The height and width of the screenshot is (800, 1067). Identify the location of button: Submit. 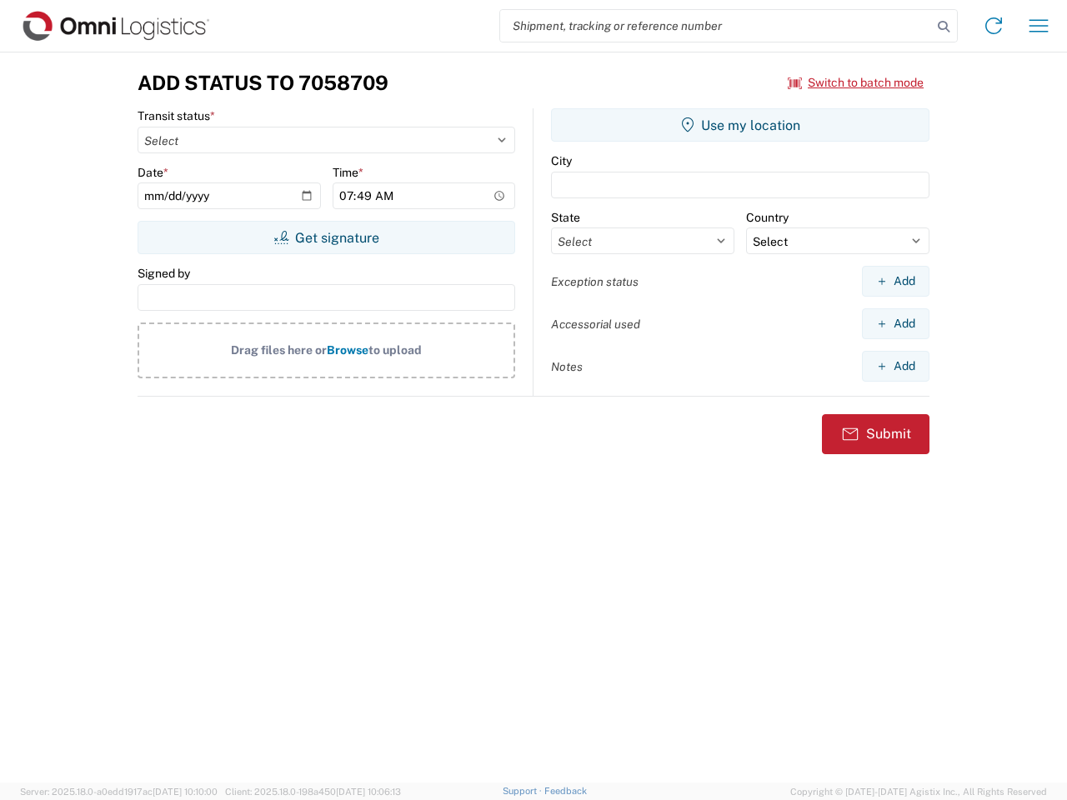
(875, 434).